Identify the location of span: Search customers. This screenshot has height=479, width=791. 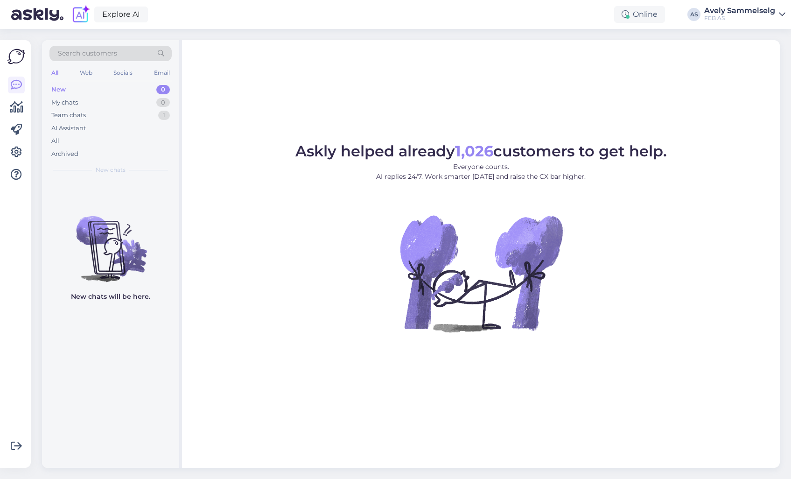
(87, 53).